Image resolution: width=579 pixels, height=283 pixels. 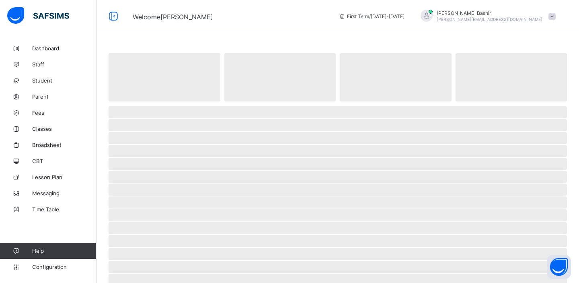 I want to click on span: Parent, so click(x=64, y=96).